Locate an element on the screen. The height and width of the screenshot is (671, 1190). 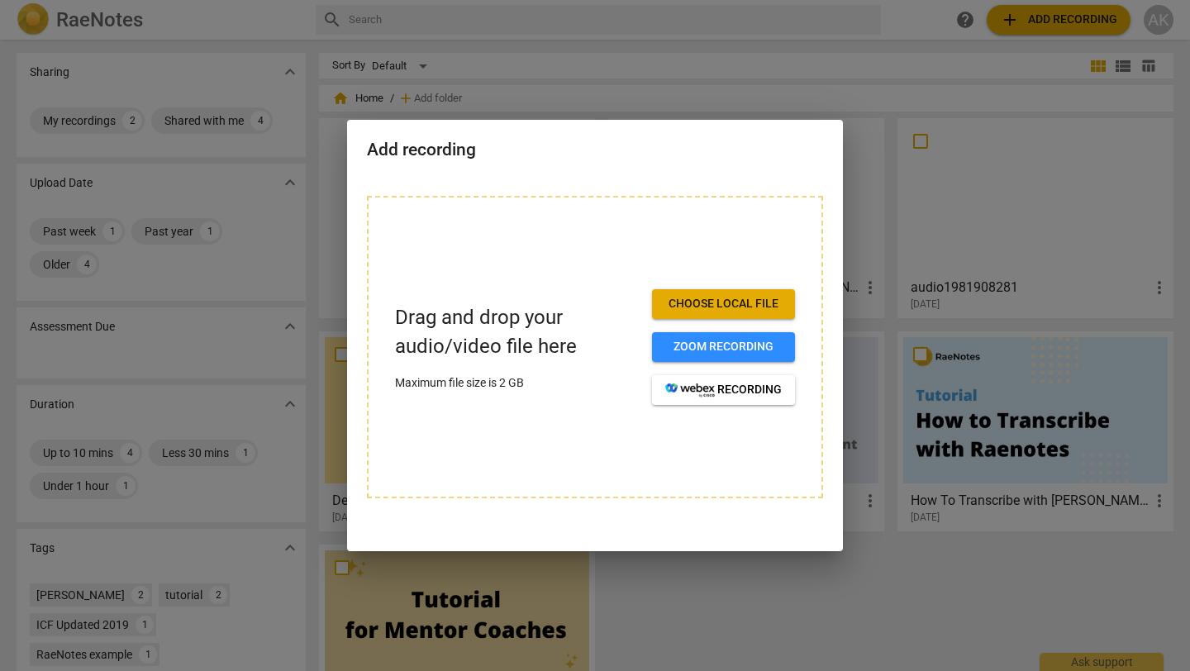
p: Maximum file size is 2 GB is located at coordinates (516, 383).